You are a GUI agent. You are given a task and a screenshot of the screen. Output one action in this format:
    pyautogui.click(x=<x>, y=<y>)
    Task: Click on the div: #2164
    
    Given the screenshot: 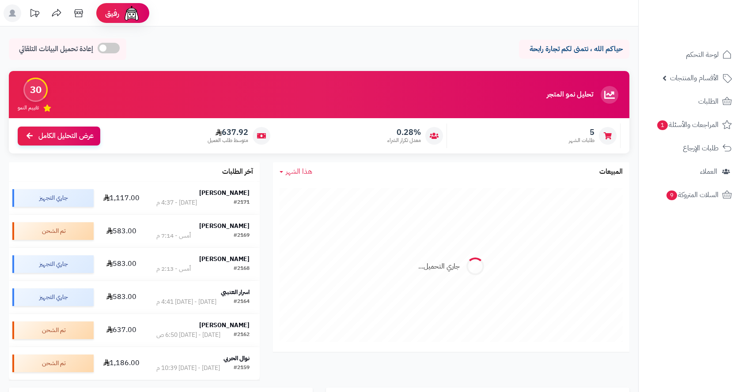 What is the action you would take?
    pyautogui.click(x=241, y=302)
    